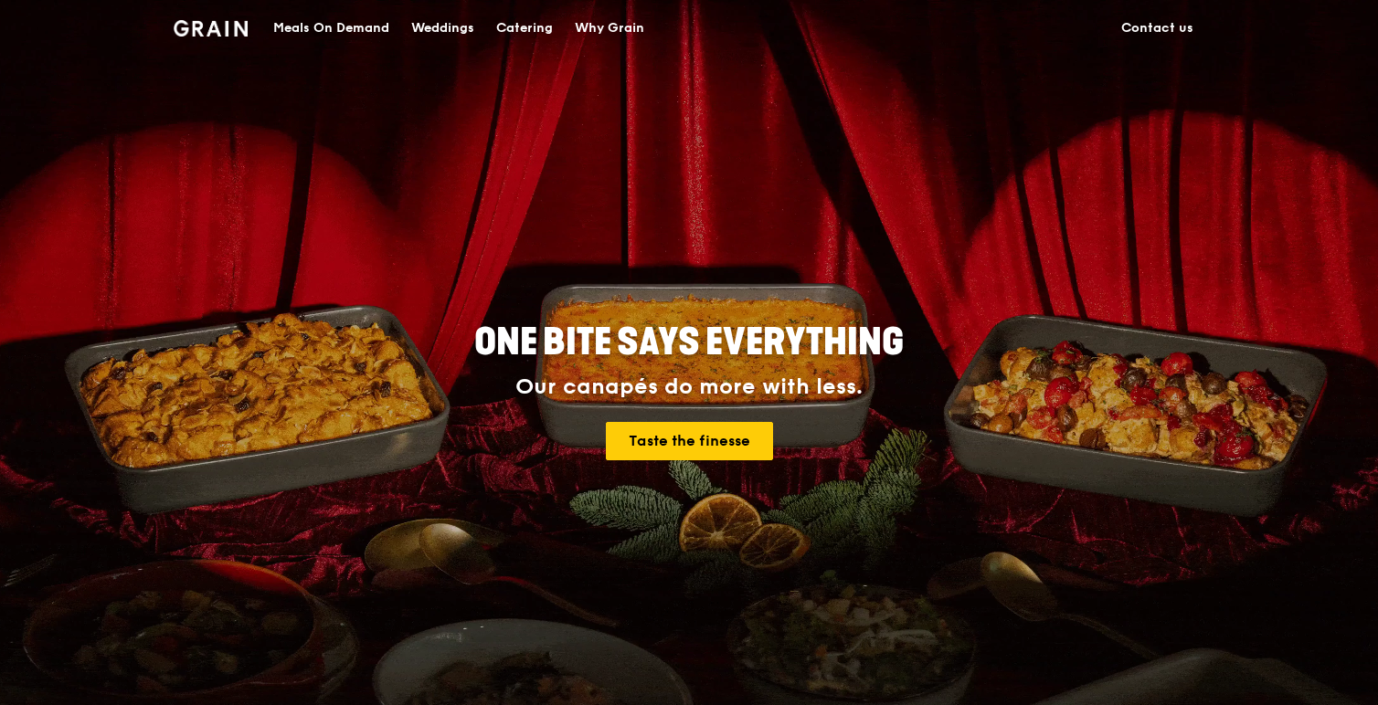 The image size is (1378, 705). What do you see at coordinates (442, 28) in the screenshot?
I see `a: Weddings` at bounding box center [442, 28].